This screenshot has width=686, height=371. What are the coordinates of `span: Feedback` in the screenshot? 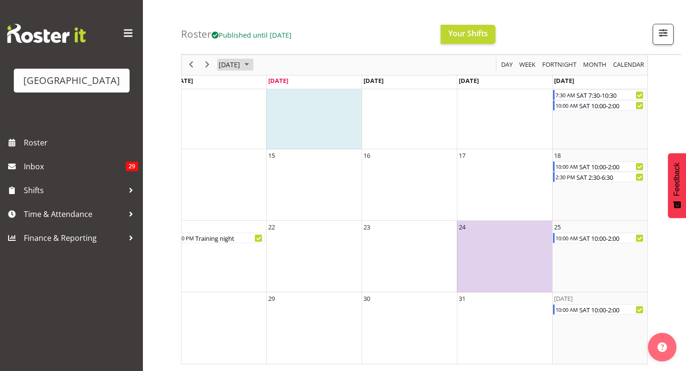 It's located at (677, 179).